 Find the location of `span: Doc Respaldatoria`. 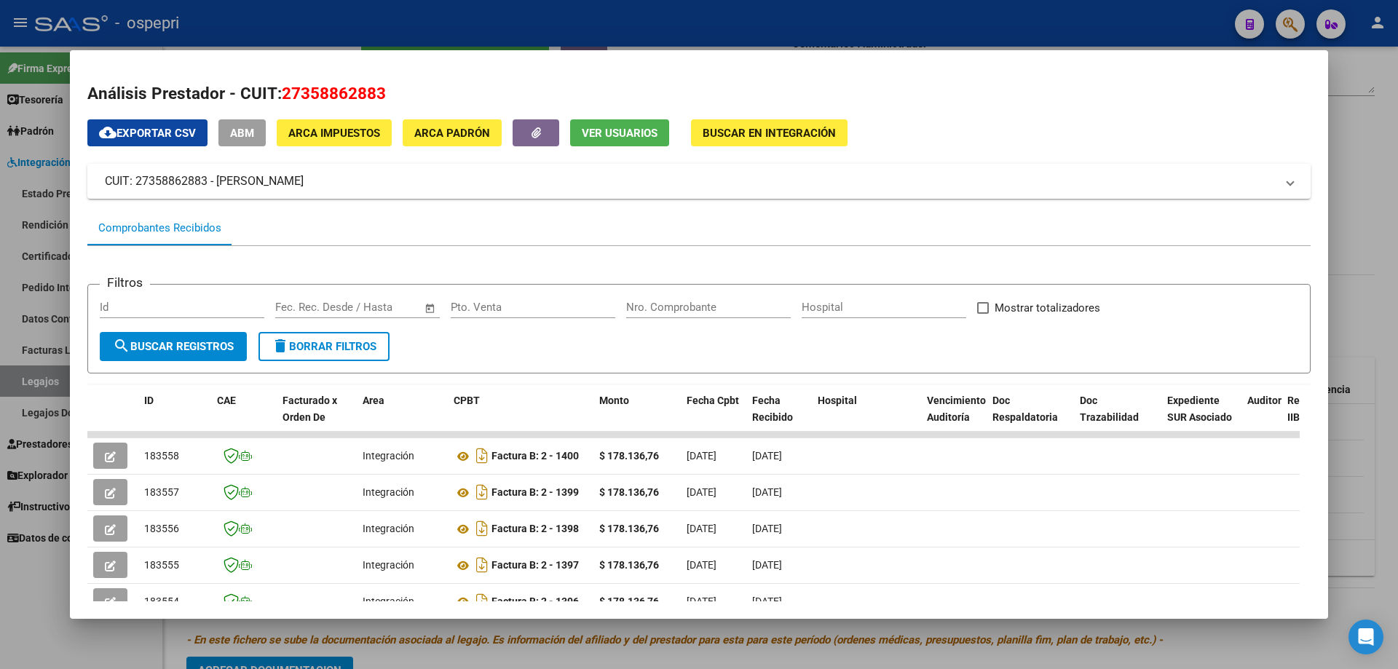

span: Doc Respaldatoria is located at coordinates (1025, 408).